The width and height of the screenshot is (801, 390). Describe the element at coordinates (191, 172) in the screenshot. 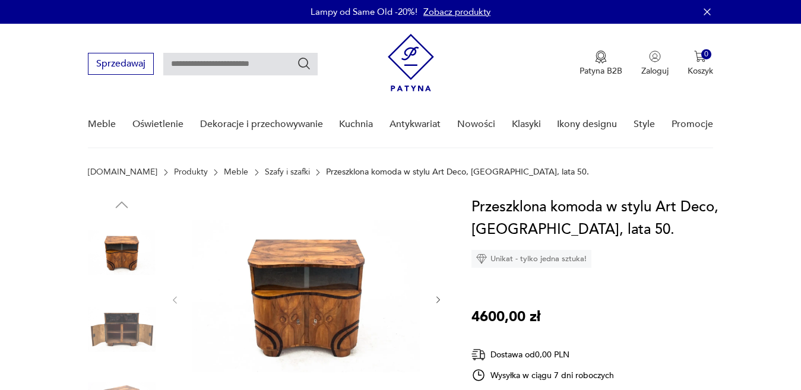

I see `a: Produkty` at that location.